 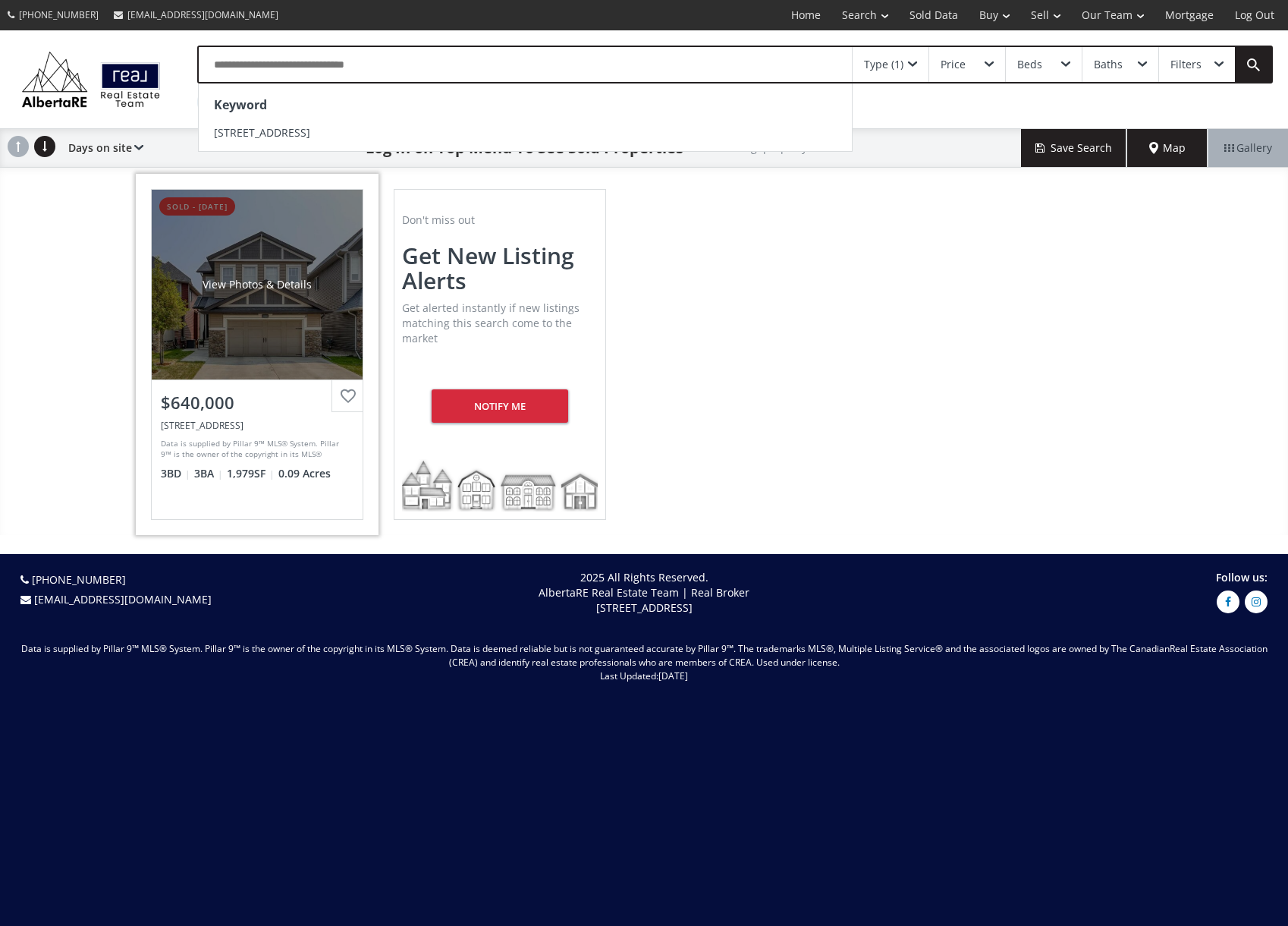 I want to click on h2: Showing 1 property, so click(x=760, y=147).